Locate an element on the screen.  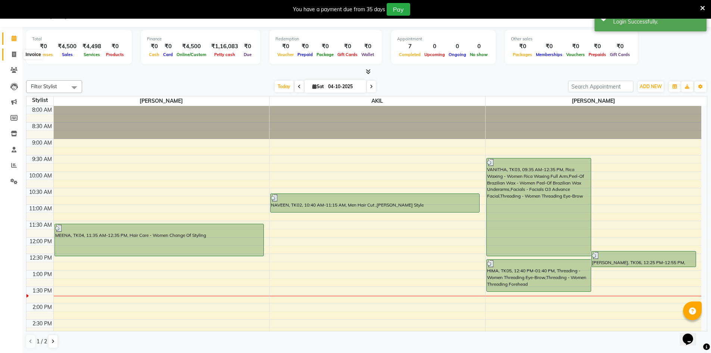
span: Products is located at coordinates (115, 54).